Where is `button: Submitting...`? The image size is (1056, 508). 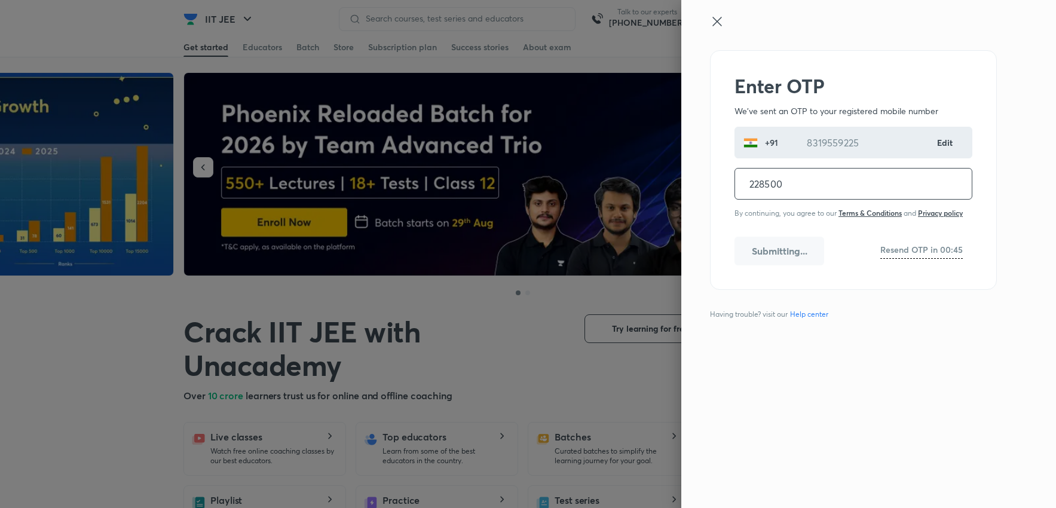
button: Submitting... is located at coordinates (780, 251).